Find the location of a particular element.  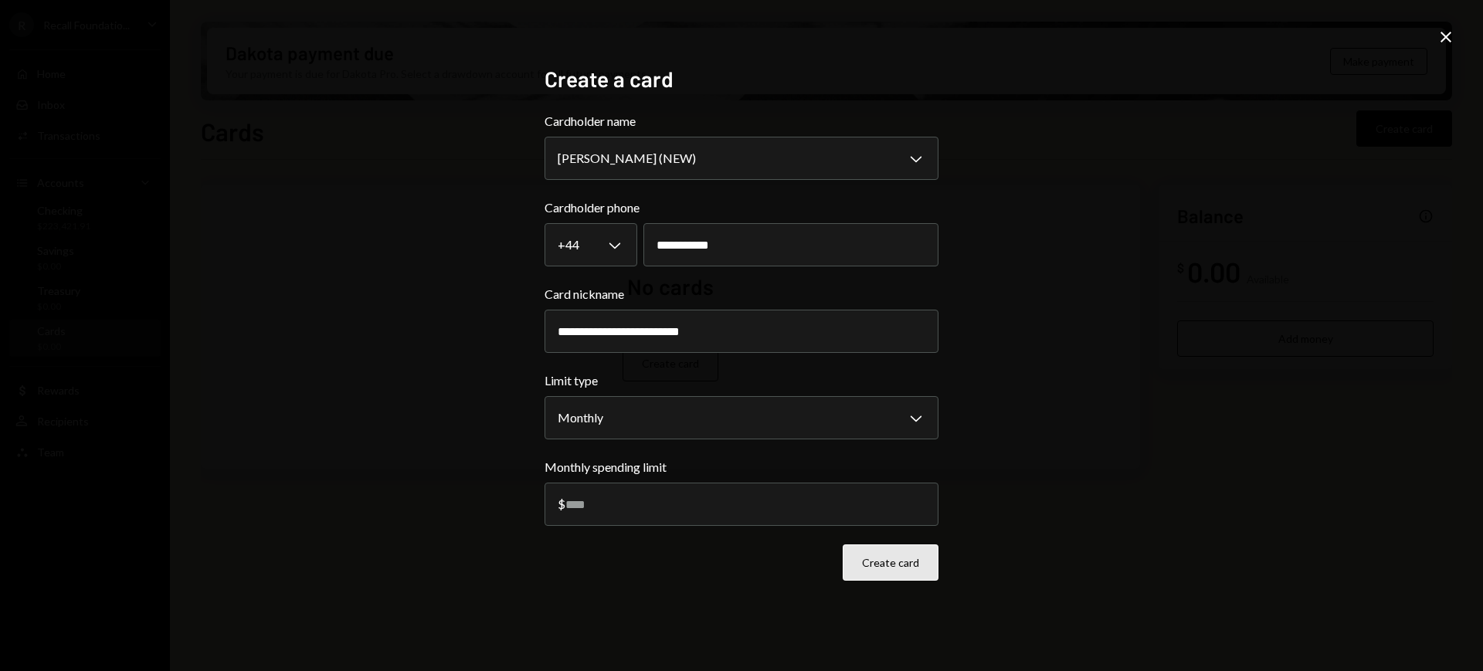

button: Cardholder name is located at coordinates (741, 158).